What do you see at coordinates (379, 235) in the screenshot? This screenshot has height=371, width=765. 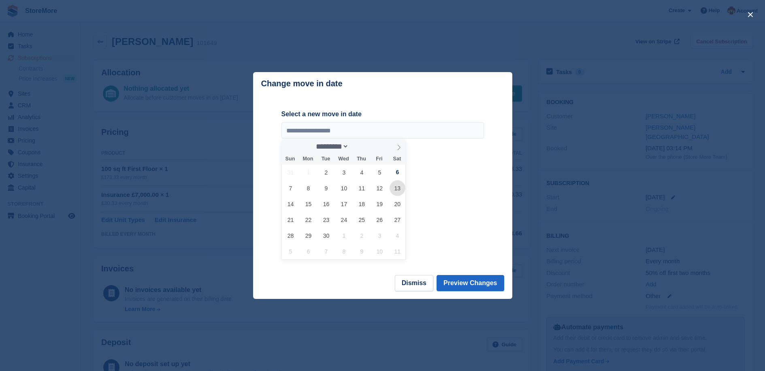 I see `span: October 3, 2025` at bounding box center [379, 235].